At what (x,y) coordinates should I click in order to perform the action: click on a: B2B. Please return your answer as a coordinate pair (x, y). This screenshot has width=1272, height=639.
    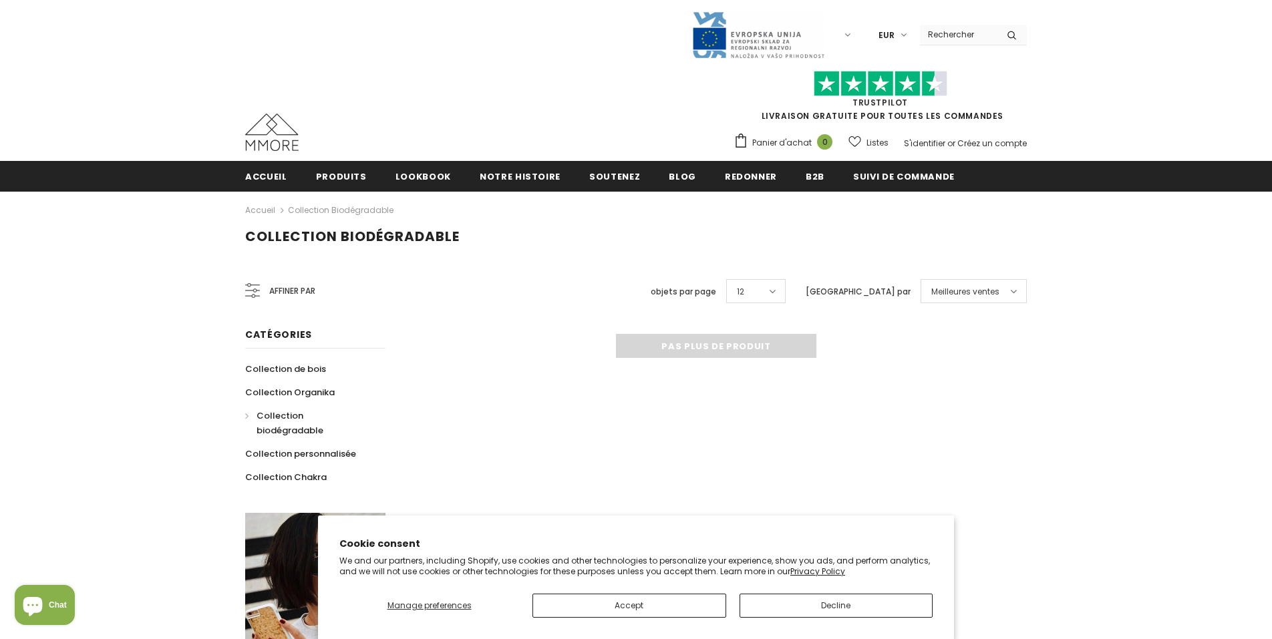
    Looking at the image, I should click on (815, 176).